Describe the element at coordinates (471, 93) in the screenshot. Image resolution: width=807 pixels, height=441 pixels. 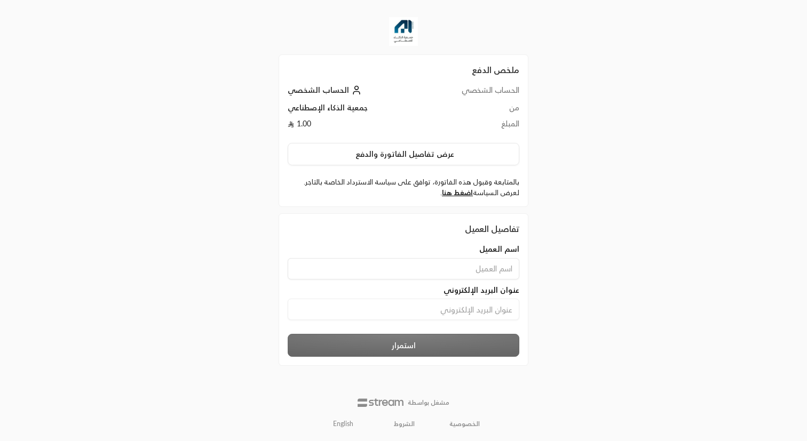
I see `td: الحساب الشخصي` at that location.